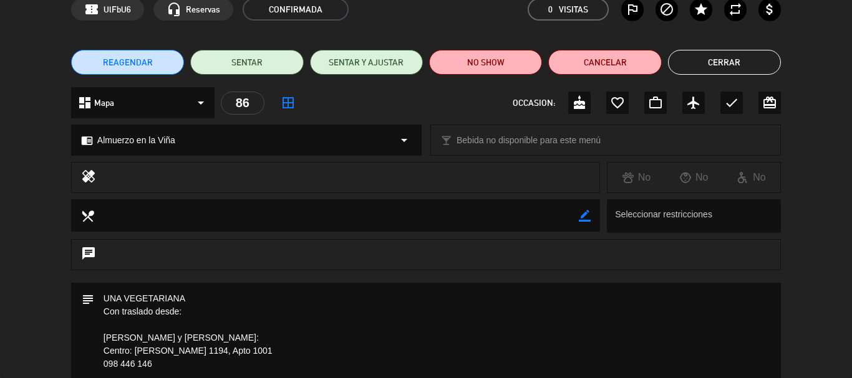  Describe the element at coordinates (550, 9) in the screenshot. I see `span: 0` at that location.